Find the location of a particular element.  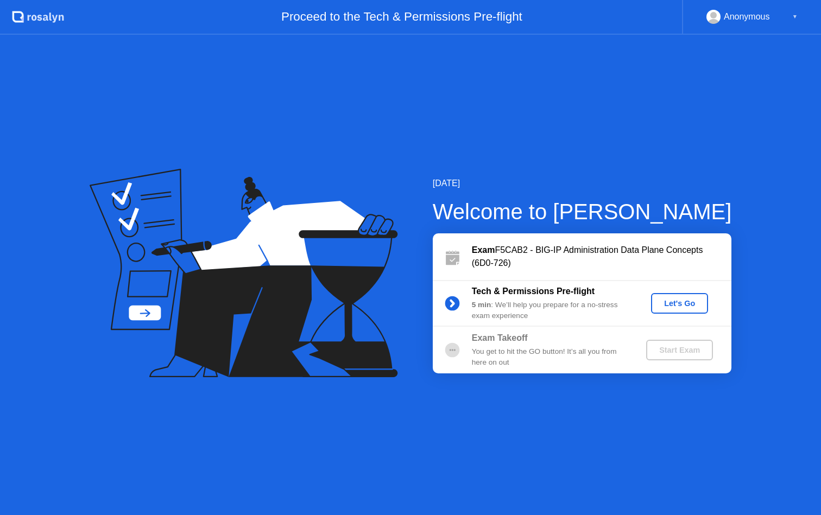

button: Start Exam is located at coordinates (679, 350).